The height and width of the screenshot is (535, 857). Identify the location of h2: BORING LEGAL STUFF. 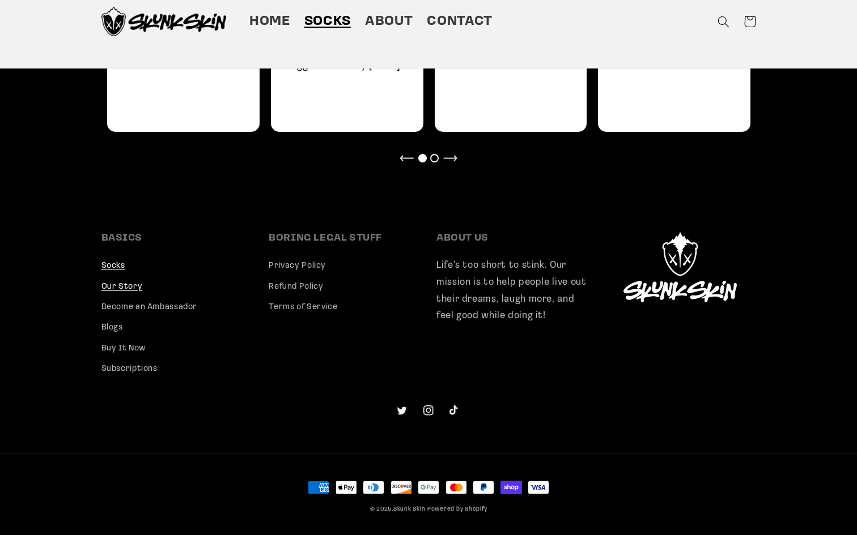
(345, 239).